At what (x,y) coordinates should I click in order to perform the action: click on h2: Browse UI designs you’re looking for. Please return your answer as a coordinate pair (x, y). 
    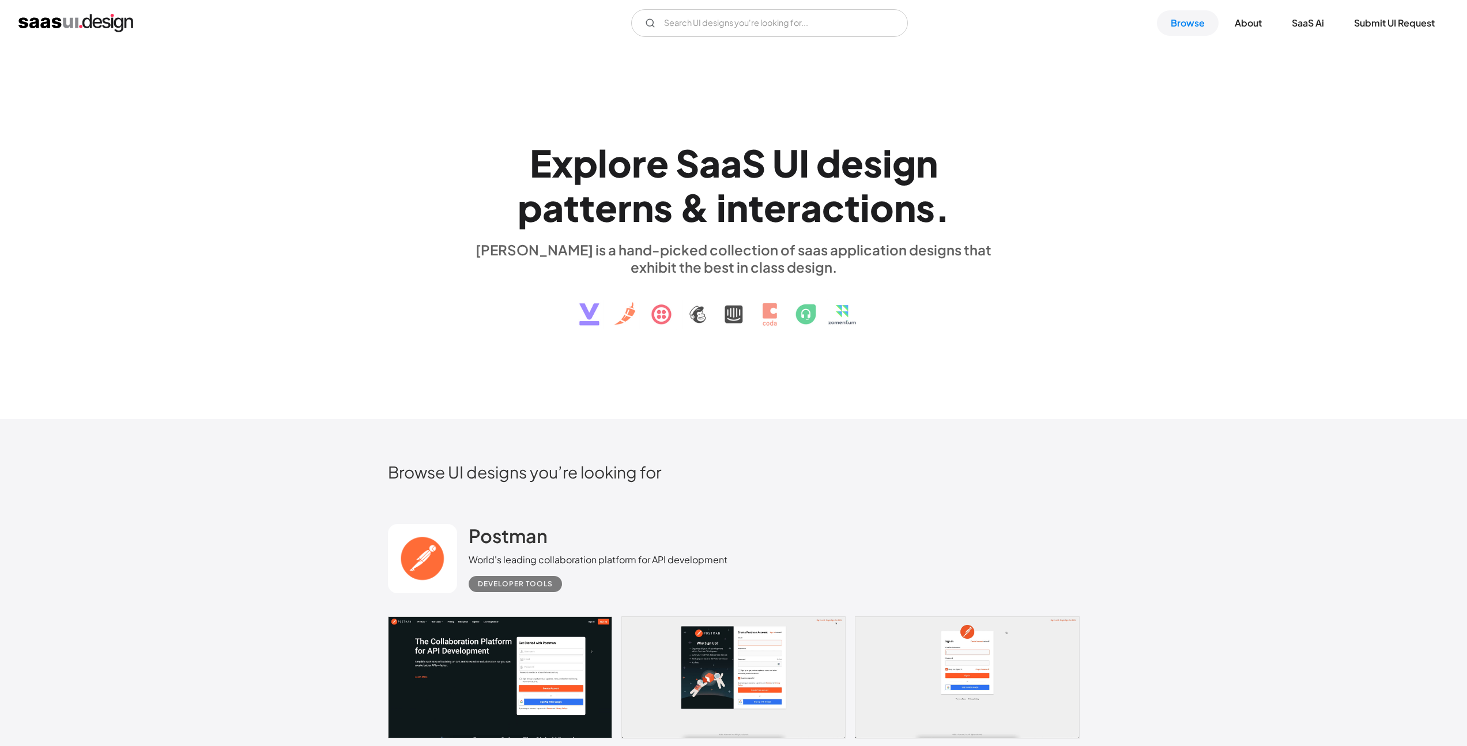
    Looking at the image, I should click on (734, 471).